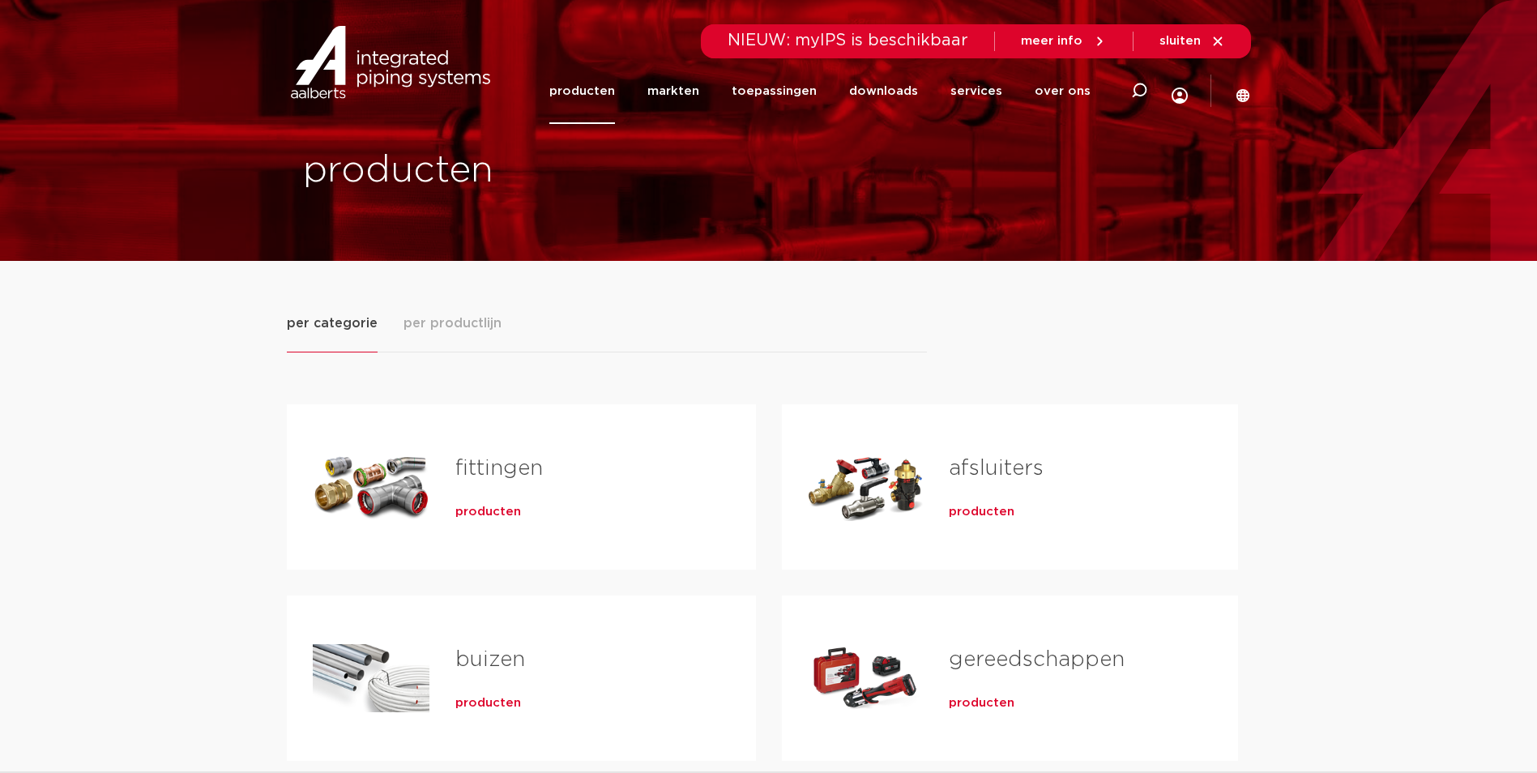 The image size is (1537, 773). I want to click on span: sluiten, so click(1180, 41).